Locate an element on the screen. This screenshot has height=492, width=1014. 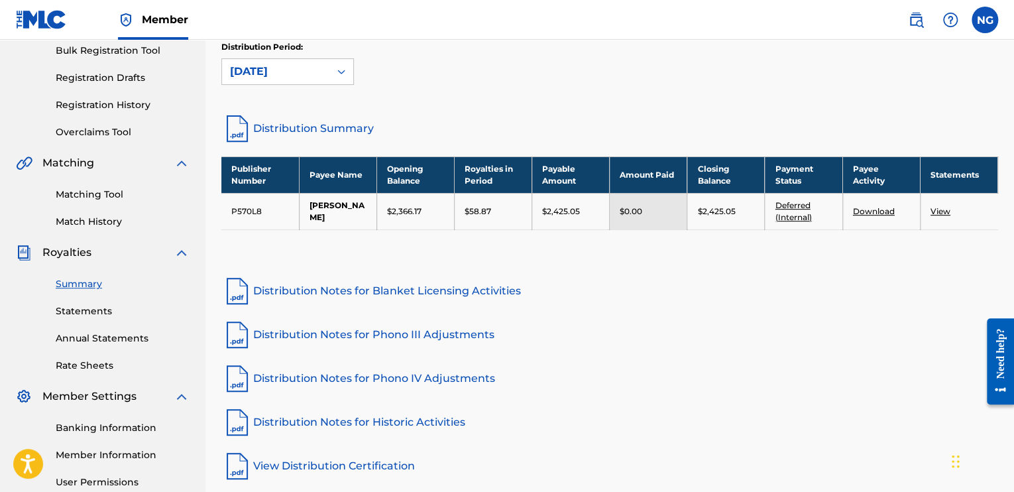
th: Opening Balance is located at coordinates (415, 174).